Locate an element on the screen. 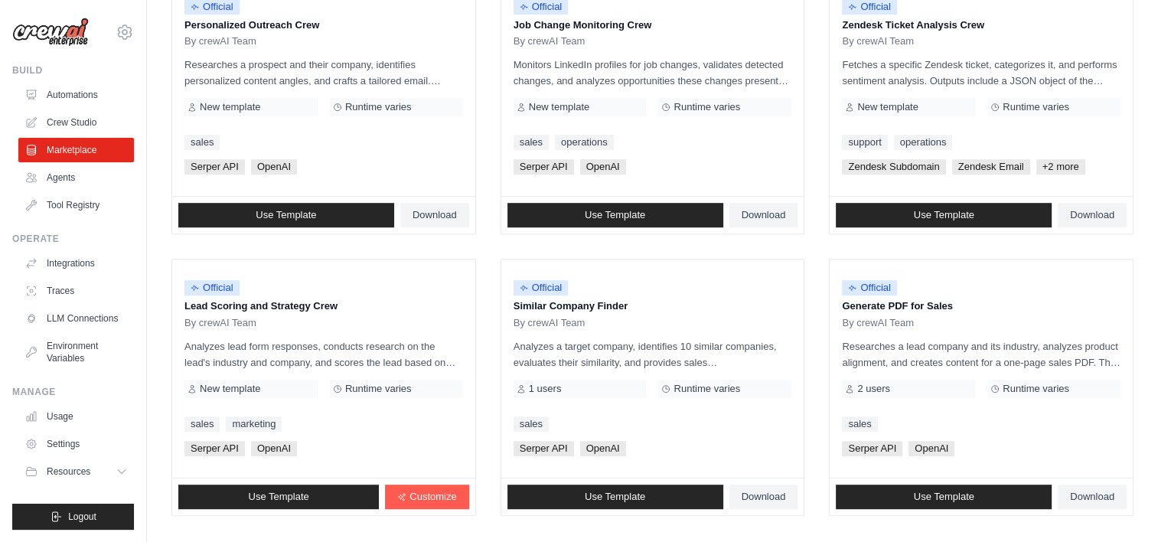 This screenshot has width=1158, height=542. span: 2 users is located at coordinates (873, 389).